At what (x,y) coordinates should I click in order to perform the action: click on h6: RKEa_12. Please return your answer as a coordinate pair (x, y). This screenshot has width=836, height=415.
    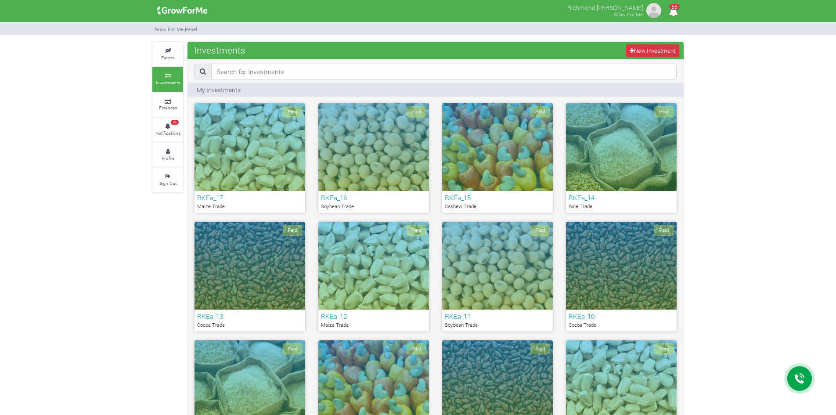
    Looking at the image, I should click on (374, 316).